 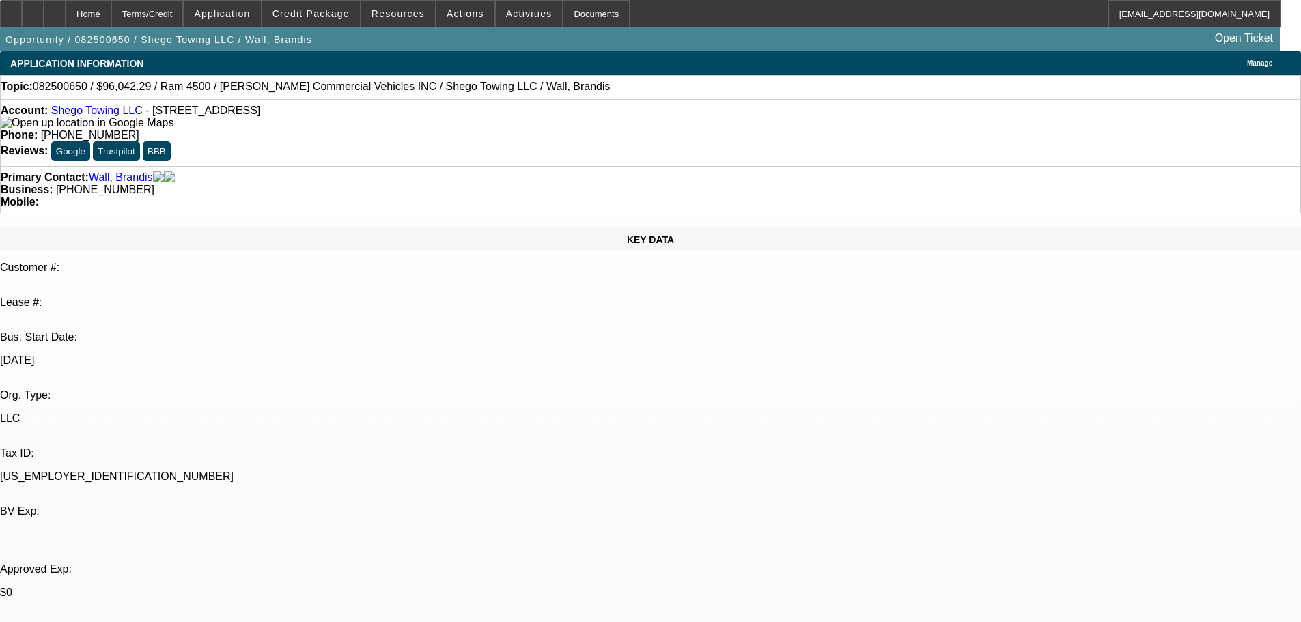 I want to click on span: Activities, so click(x=529, y=14).